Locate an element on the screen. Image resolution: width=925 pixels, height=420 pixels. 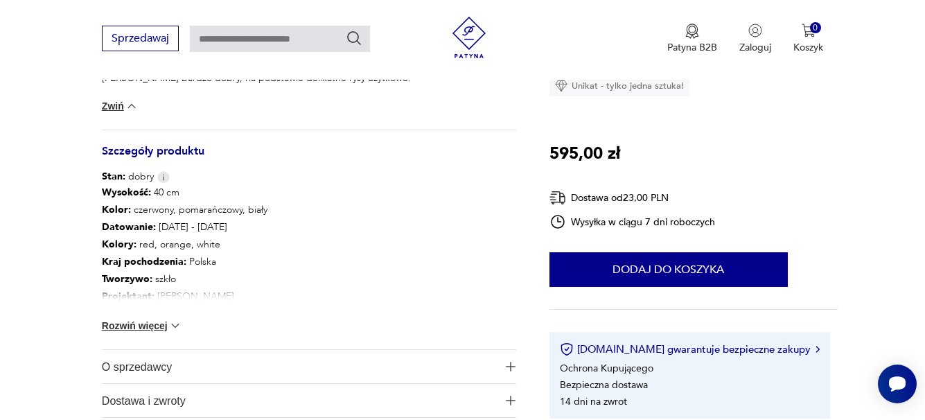
b: Projektant : is located at coordinates (128, 296).